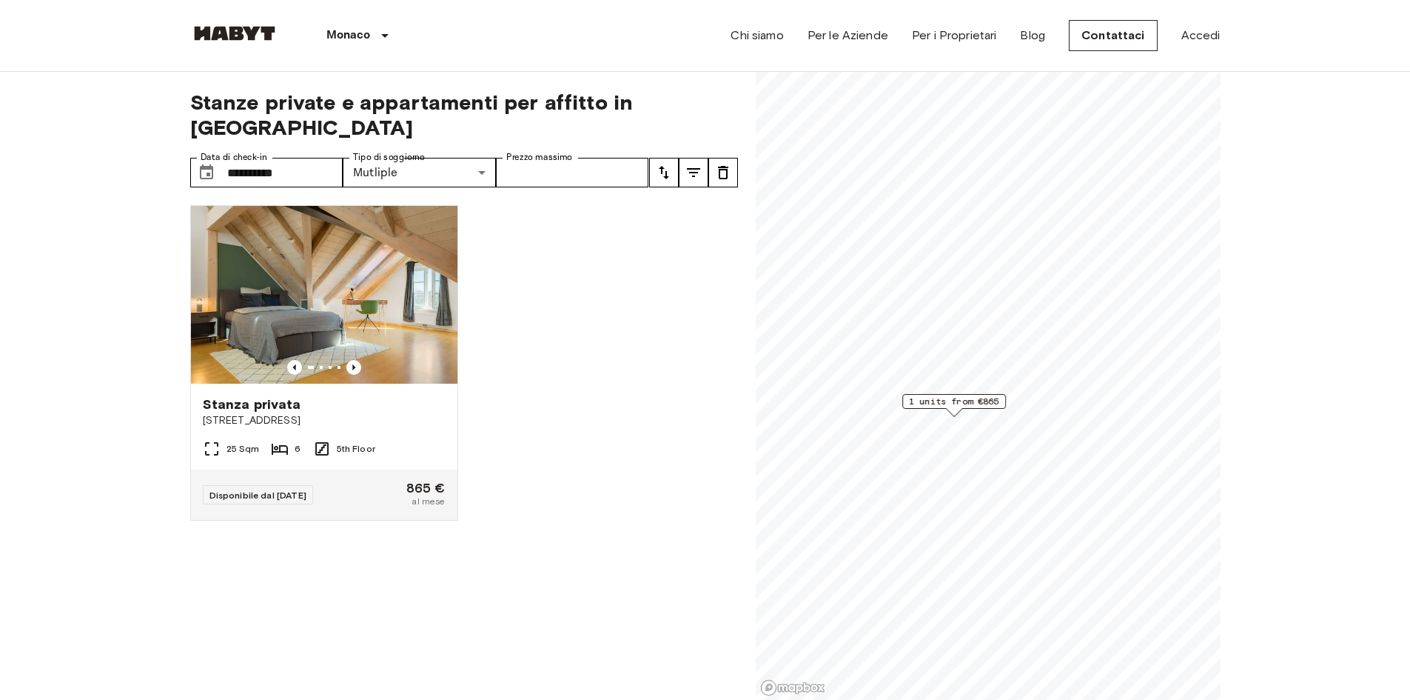 Image resolution: width=1410 pixels, height=700 pixels. What do you see at coordinates (349, 36) in the screenshot?
I see `p: Monaco` at bounding box center [349, 36].